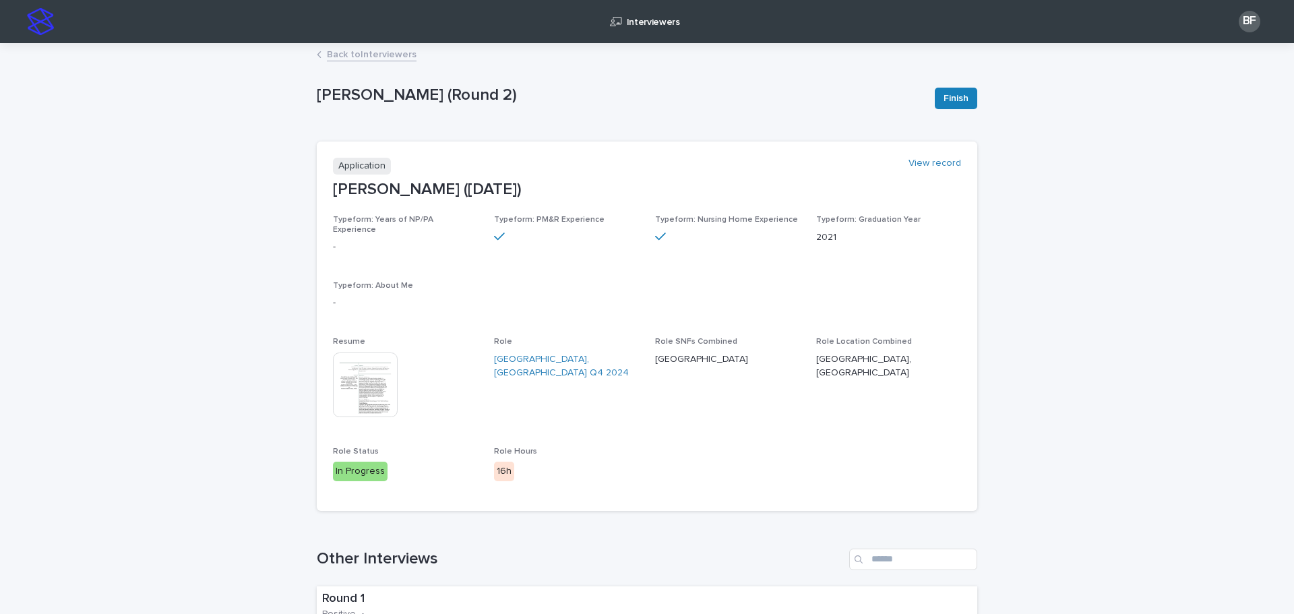  I want to click on span: Role, so click(503, 342).